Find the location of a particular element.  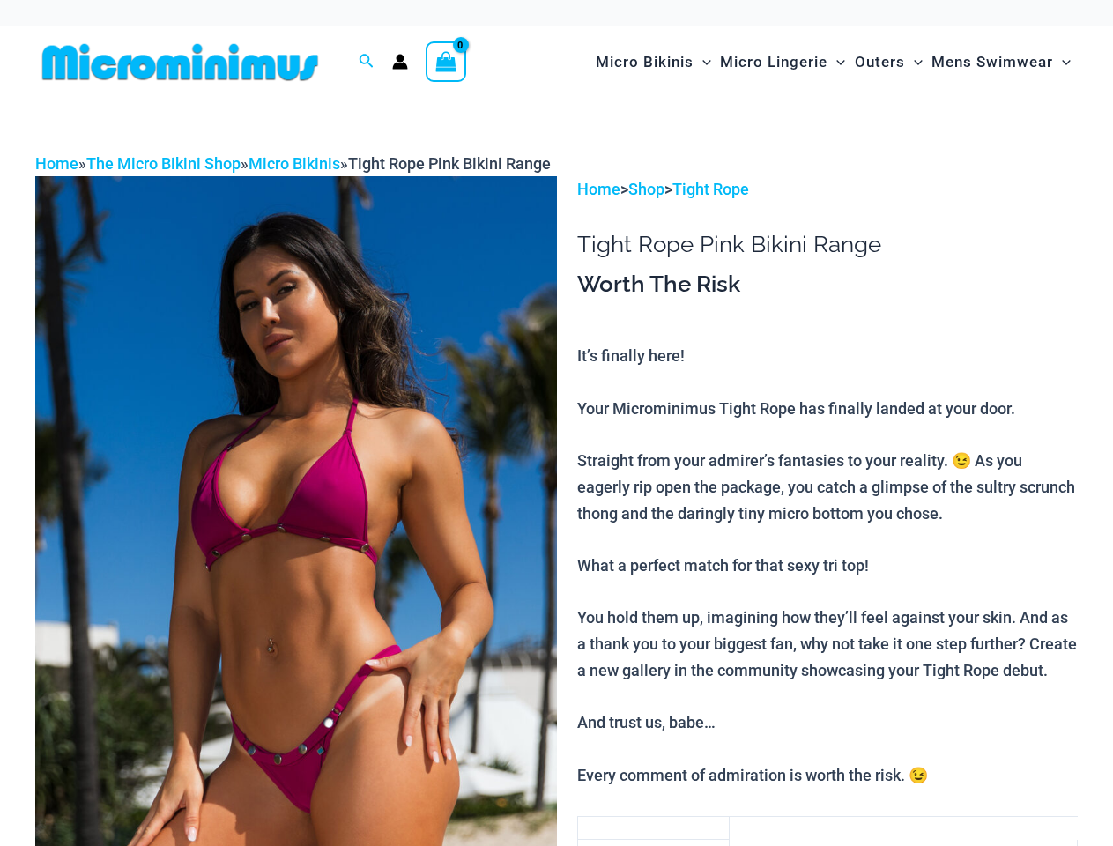

p: It’s finally here! Your Microminimus Tight Rope has finally landed at your door. Straight from yo... is located at coordinates (827, 565).